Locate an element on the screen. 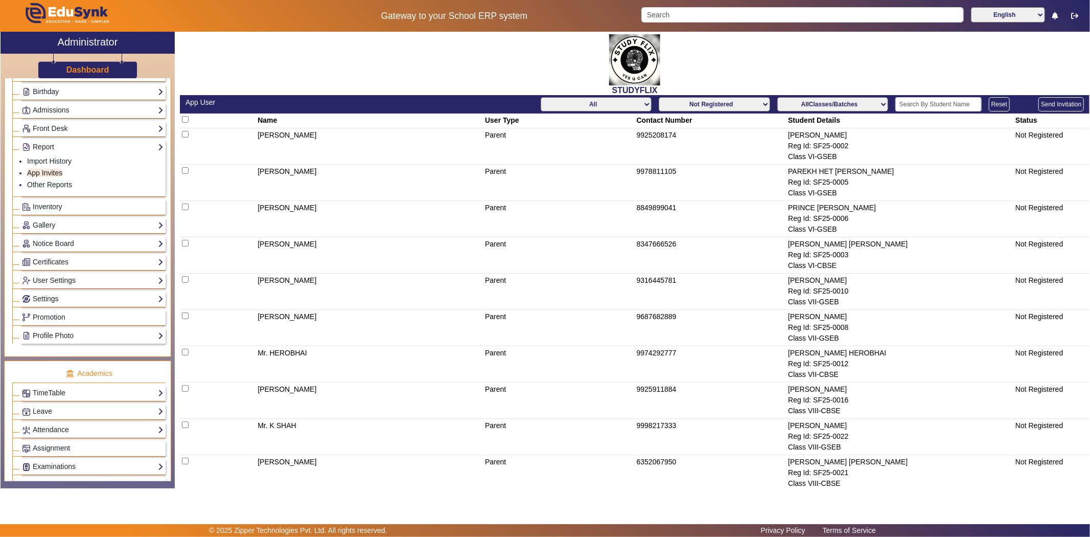  td: Mr. HEROBHAI is located at coordinates (370, 364).